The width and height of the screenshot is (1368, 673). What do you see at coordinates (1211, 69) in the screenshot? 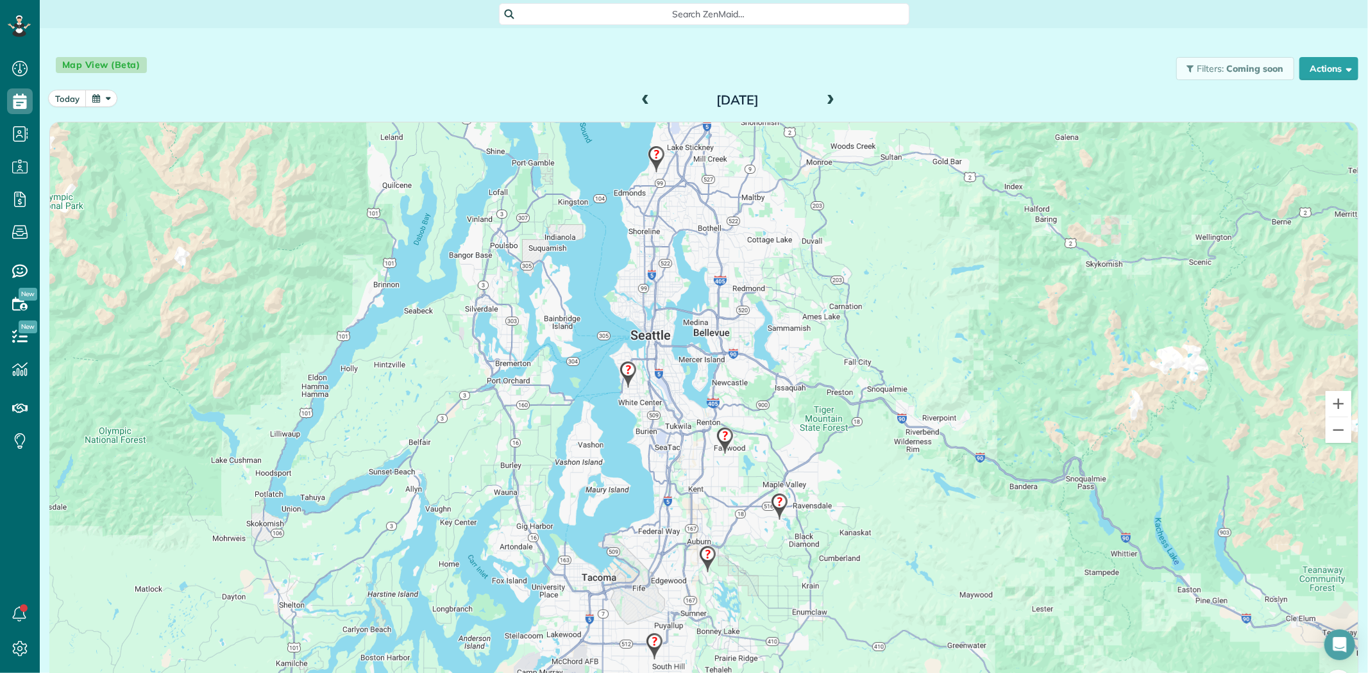
I see `span: Filters:` at bounding box center [1211, 69].